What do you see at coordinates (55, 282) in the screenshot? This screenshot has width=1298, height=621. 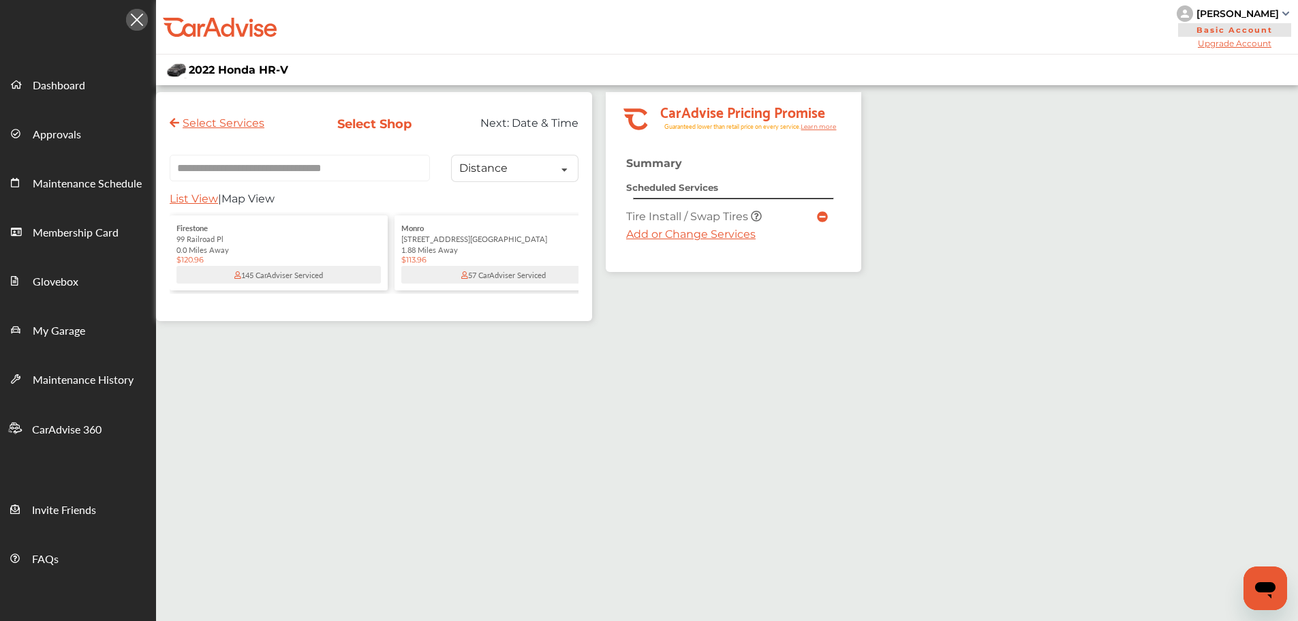 I see `span: Glovebox` at bounding box center [55, 282].